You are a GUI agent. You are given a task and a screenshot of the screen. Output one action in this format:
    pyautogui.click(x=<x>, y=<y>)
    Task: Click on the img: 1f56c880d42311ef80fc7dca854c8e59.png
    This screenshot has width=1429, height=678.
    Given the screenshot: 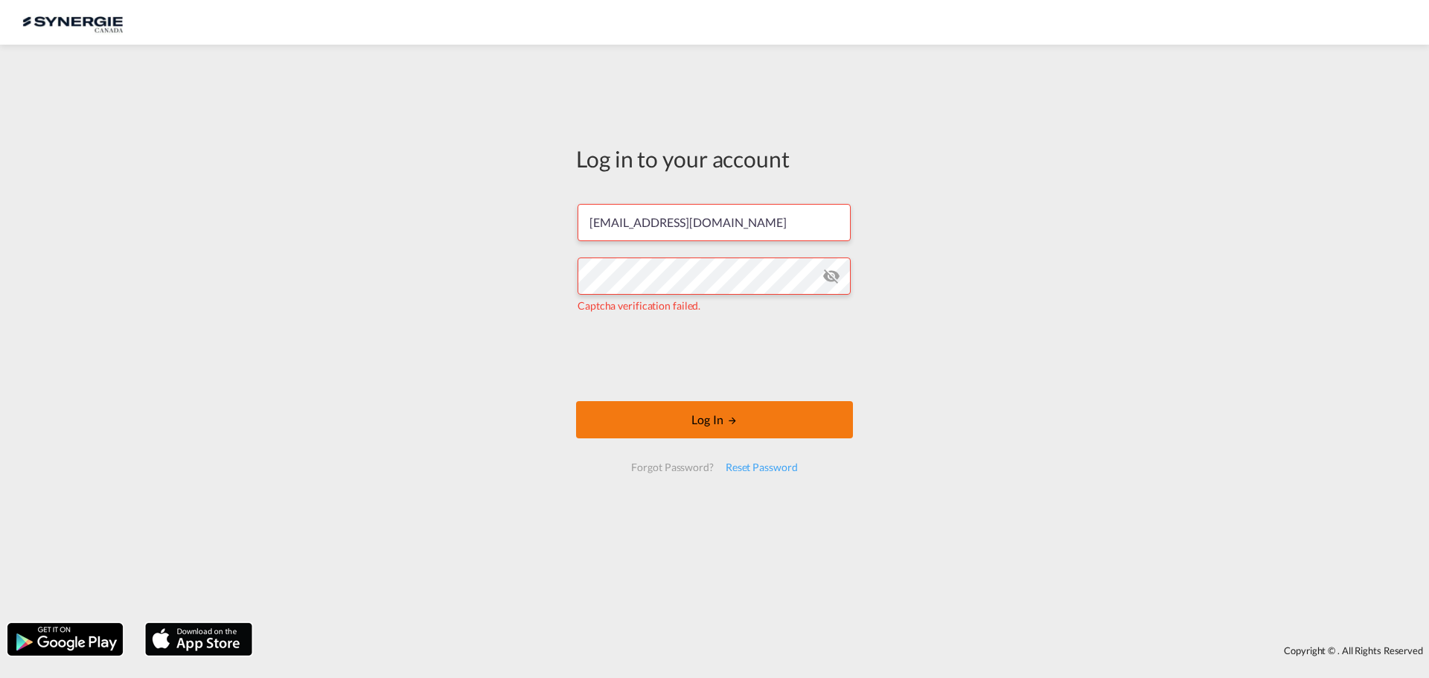 What is the action you would take?
    pyautogui.click(x=72, y=22)
    